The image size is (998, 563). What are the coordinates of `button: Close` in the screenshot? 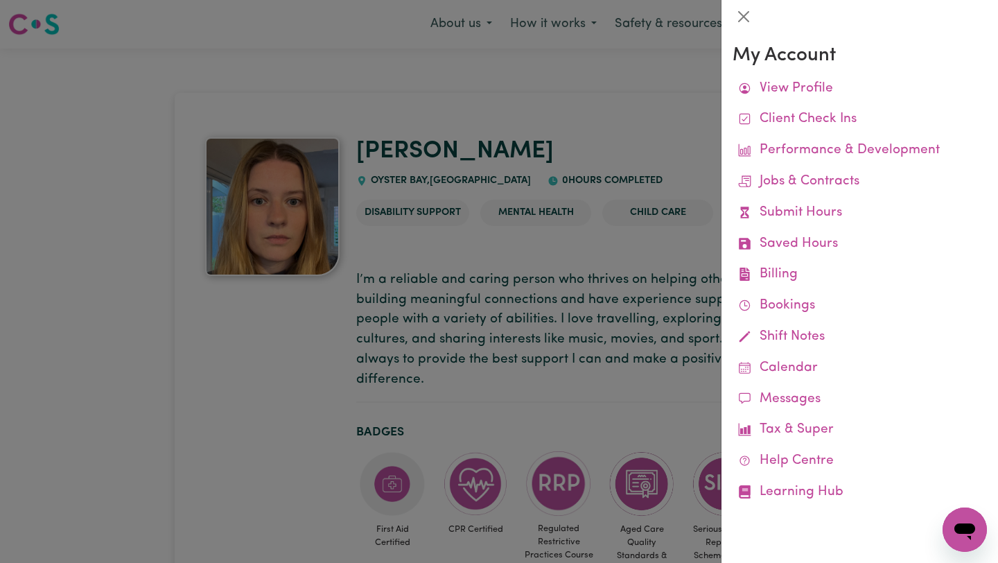 It's located at (744, 17).